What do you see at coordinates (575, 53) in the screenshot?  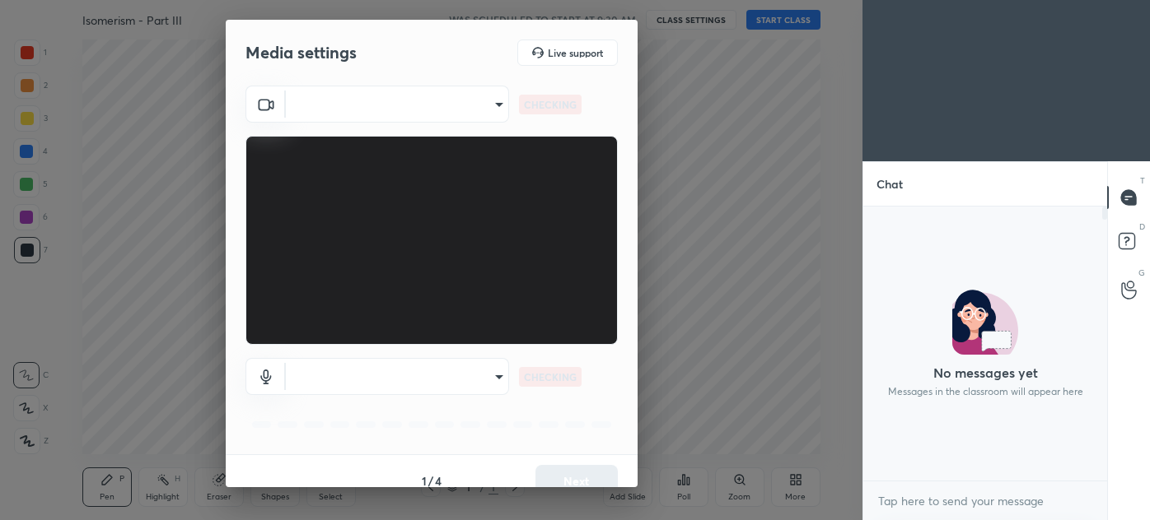 I see `h5: Live support` at bounding box center [575, 53].